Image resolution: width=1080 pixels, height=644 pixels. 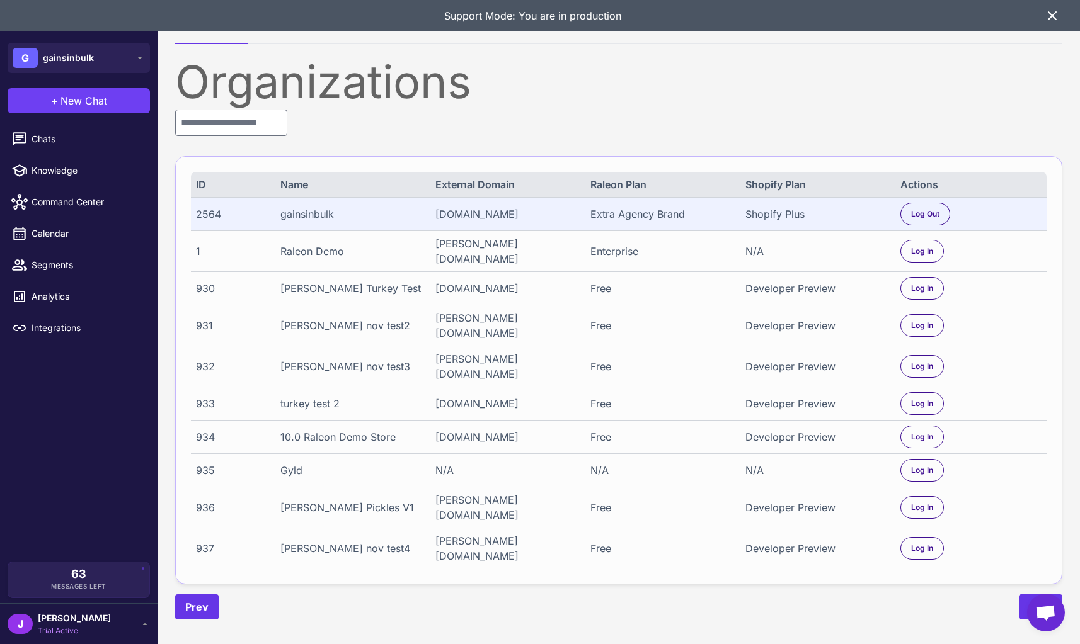 I want to click on div: Actions, so click(x=971, y=185).